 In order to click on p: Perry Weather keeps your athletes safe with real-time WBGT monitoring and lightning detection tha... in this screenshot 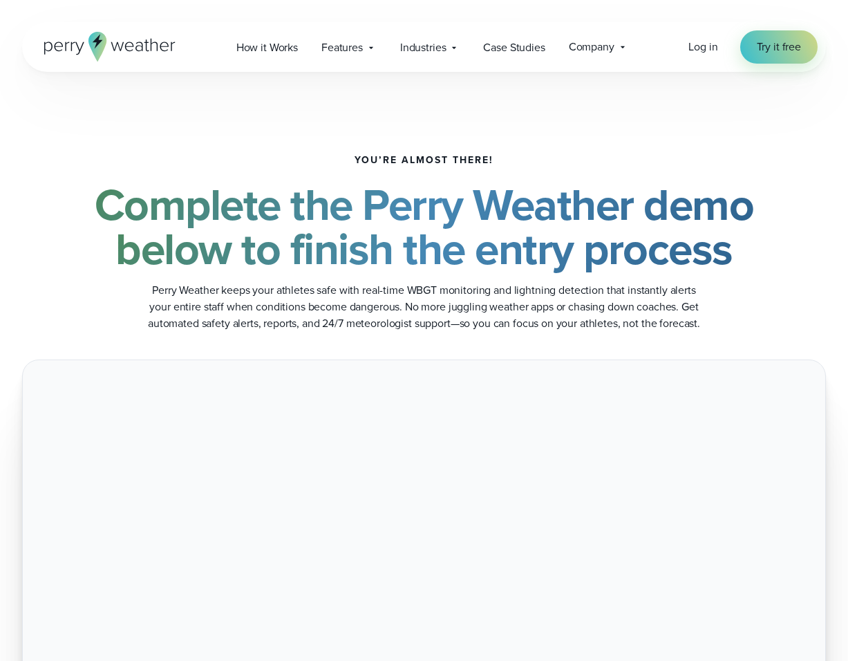, I will do `click(424, 307)`.